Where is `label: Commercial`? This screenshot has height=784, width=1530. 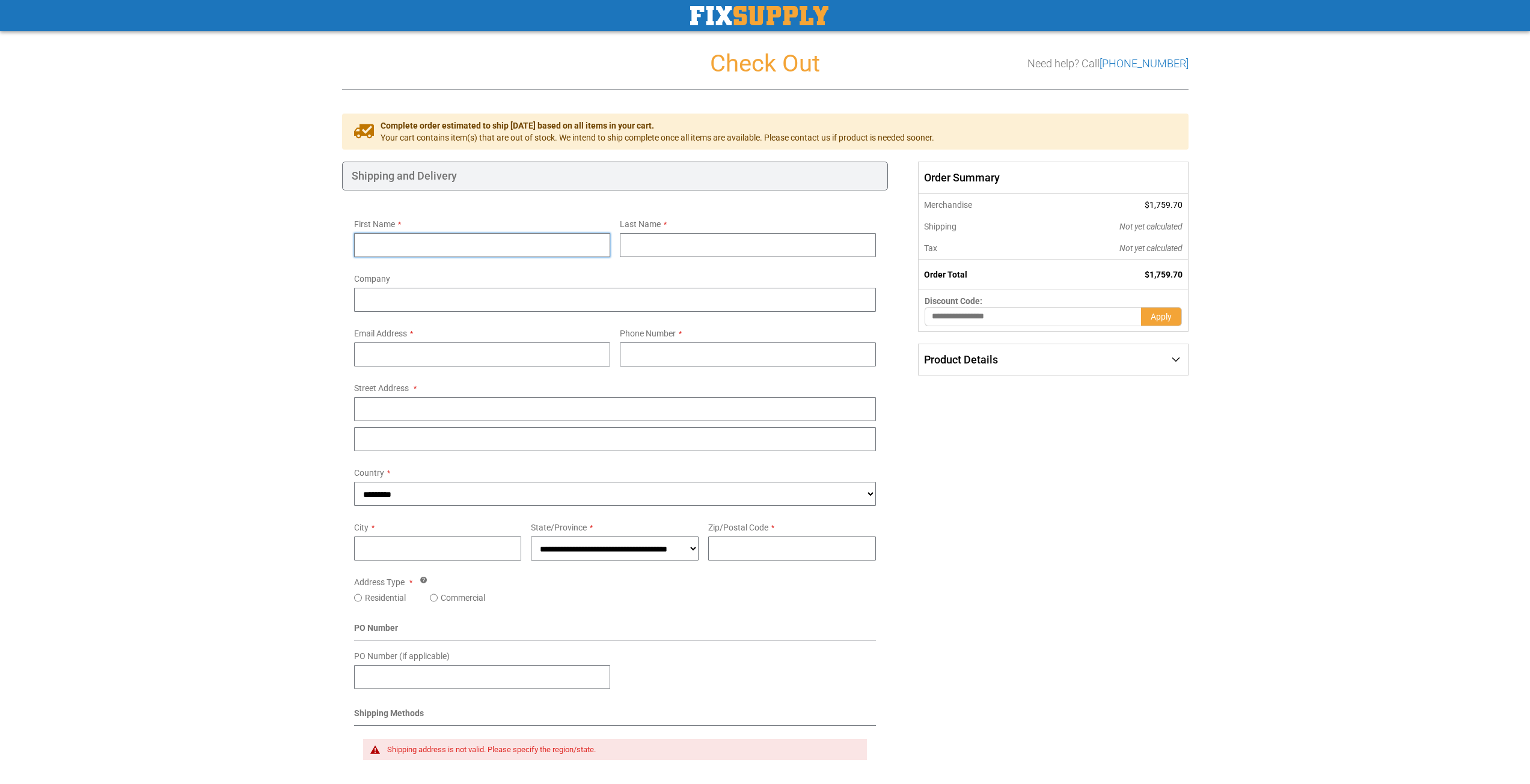 label: Commercial is located at coordinates (463, 597).